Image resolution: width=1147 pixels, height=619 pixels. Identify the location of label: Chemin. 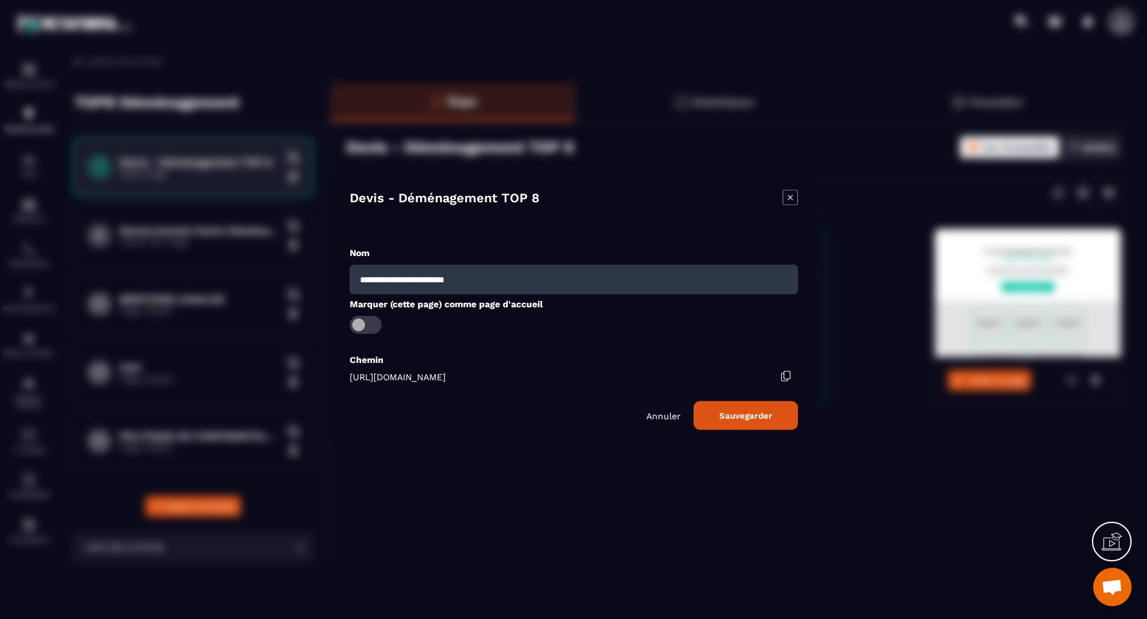
(366, 359).